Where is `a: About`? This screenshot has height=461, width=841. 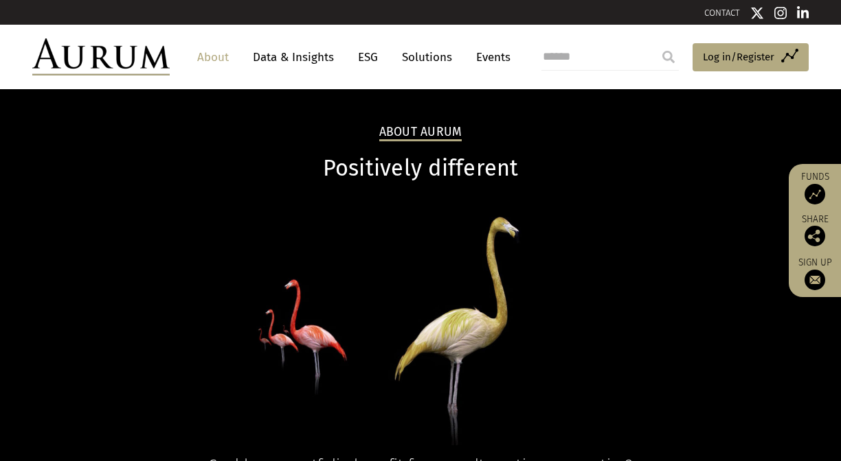
a: About is located at coordinates (213, 57).